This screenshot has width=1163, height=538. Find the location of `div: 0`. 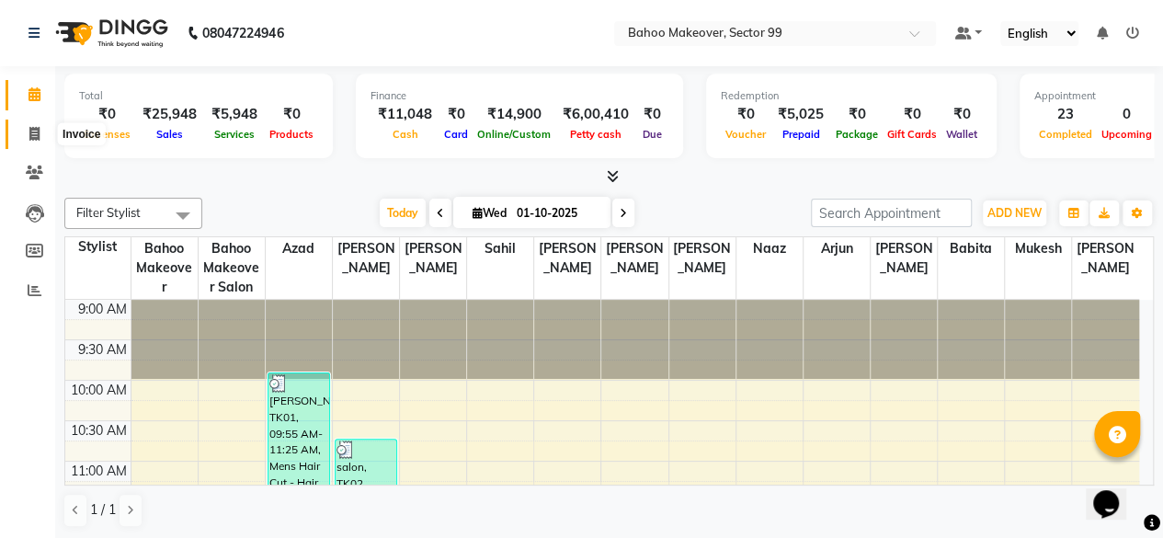

div: 0 is located at coordinates (1126, 114).